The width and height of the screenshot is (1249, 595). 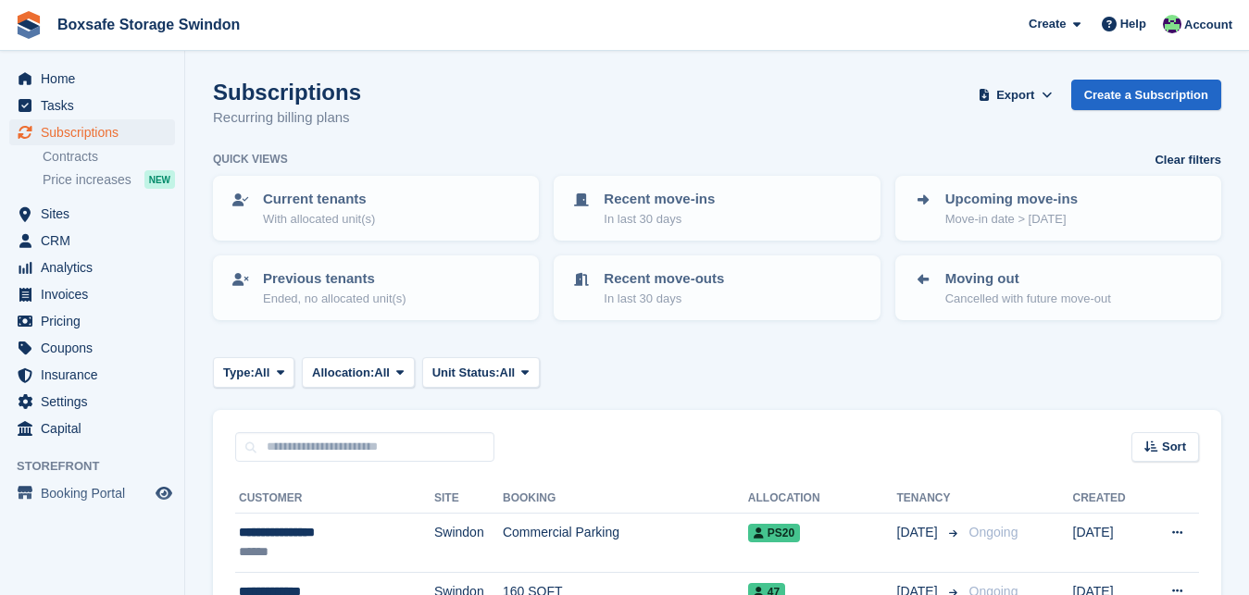 I want to click on h1: Subscriptions, so click(x=287, y=92).